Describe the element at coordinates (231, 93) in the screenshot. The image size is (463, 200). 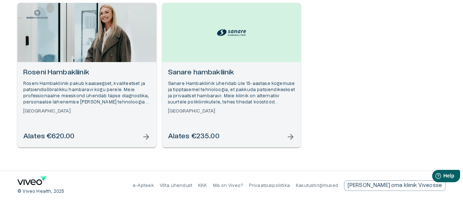
I see `p: Sanare Hambakliinik ühendab üle 15-aastase kogemuse ja tipptasemel tehnoloogia, et pakkuda patsie...` at that location.